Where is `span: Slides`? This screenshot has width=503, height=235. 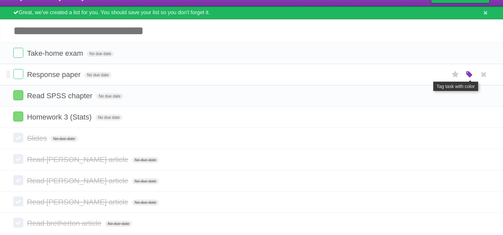 span: Slides is located at coordinates (38, 138).